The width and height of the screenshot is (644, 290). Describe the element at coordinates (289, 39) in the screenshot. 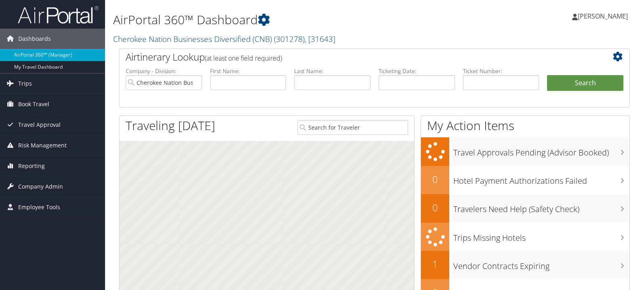

I see `span: ( 301278 )` at that location.